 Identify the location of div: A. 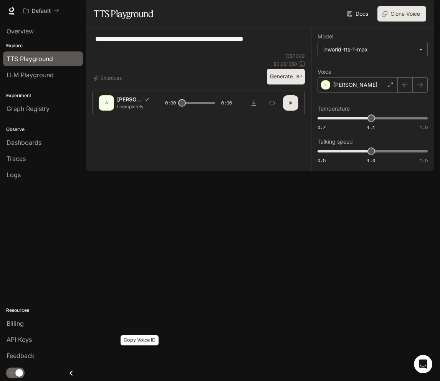
(106, 103).